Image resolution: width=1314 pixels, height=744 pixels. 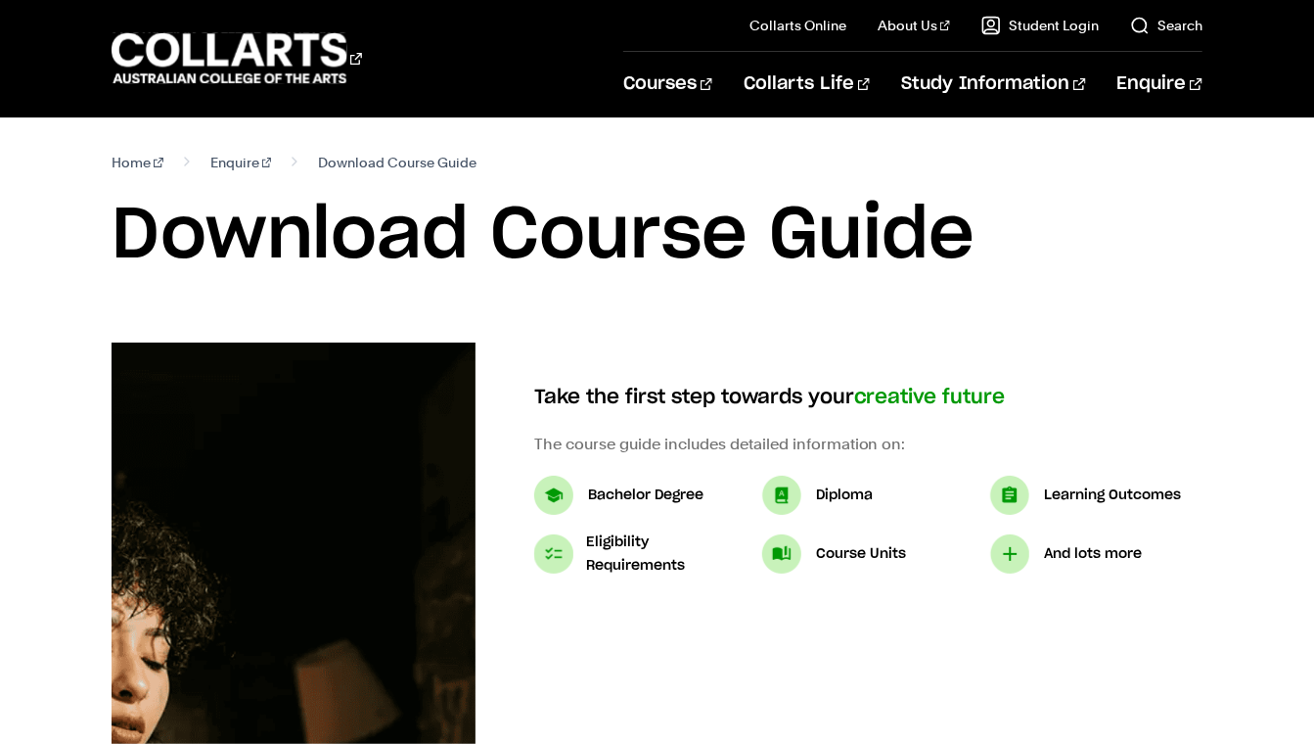 What do you see at coordinates (554, 495) in the screenshot?
I see `img: Bachelor Degree` at bounding box center [554, 495].